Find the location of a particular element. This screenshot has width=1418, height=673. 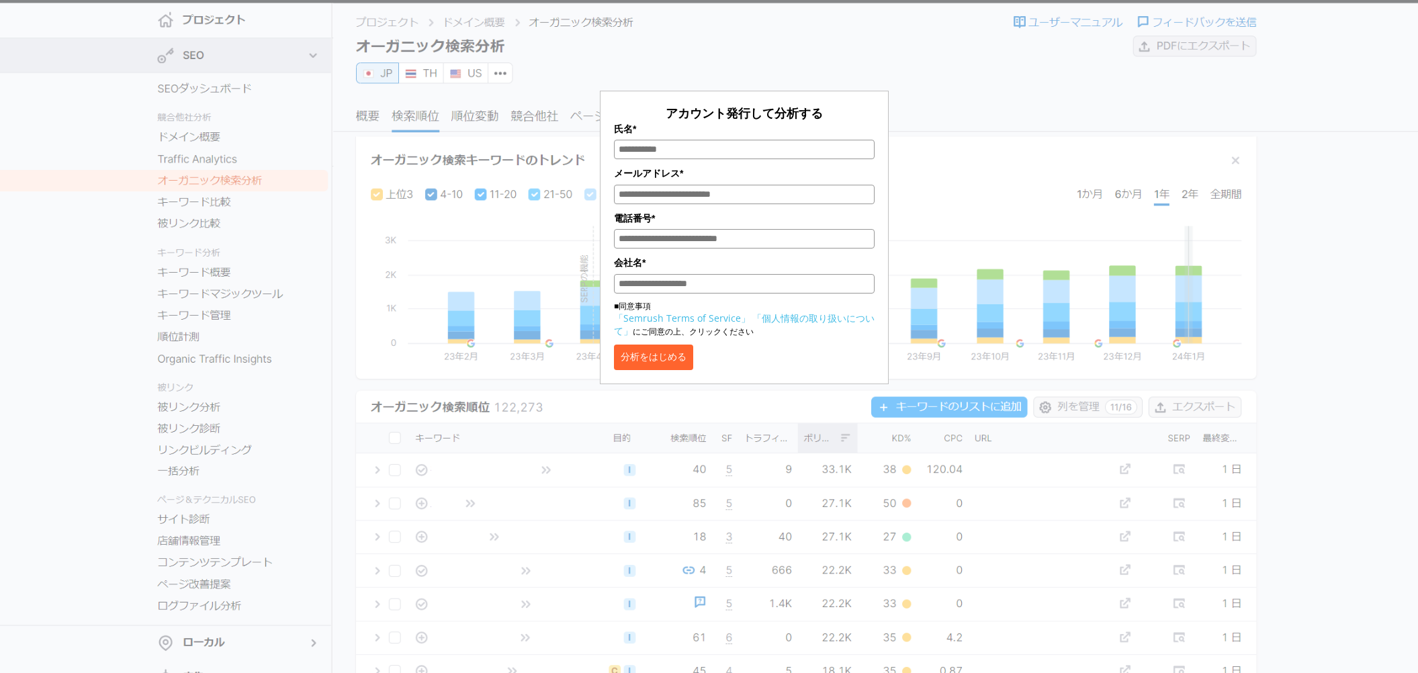

button: 分析をはじめる is located at coordinates (654, 357).